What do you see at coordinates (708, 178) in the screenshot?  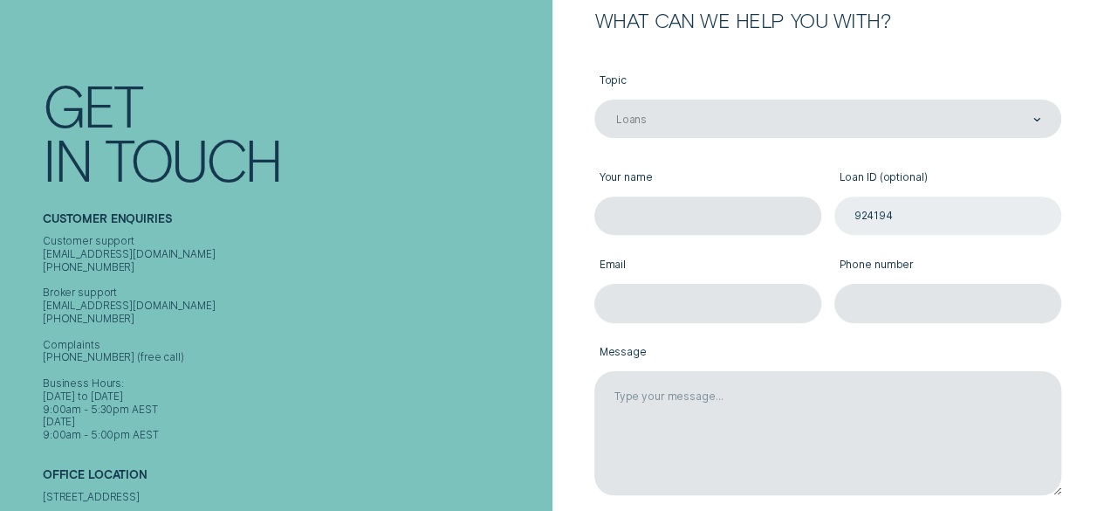 I see `label: Your name` at bounding box center [708, 178].